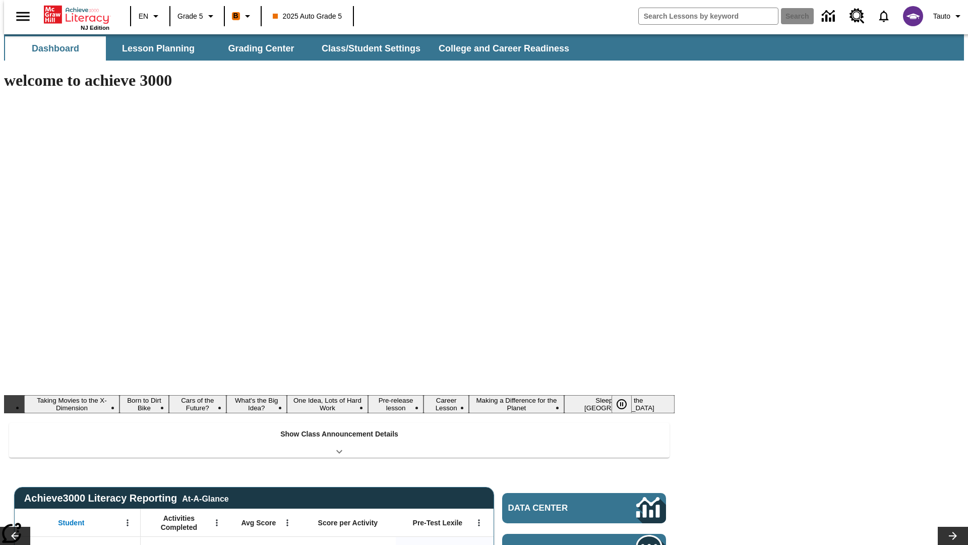 The height and width of the screenshot is (545, 968). What do you see at coordinates (71, 523) in the screenshot?
I see `span: Student` at bounding box center [71, 523].